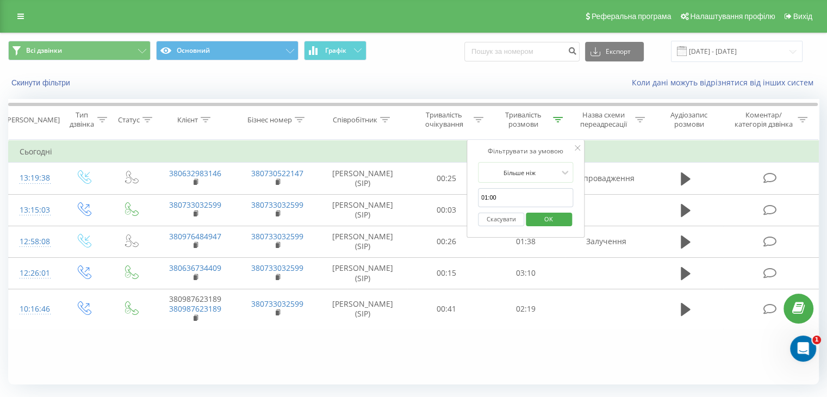 The image size is (827, 397). What do you see at coordinates (549, 219) in the screenshot?
I see `span: OK` at bounding box center [549, 219].